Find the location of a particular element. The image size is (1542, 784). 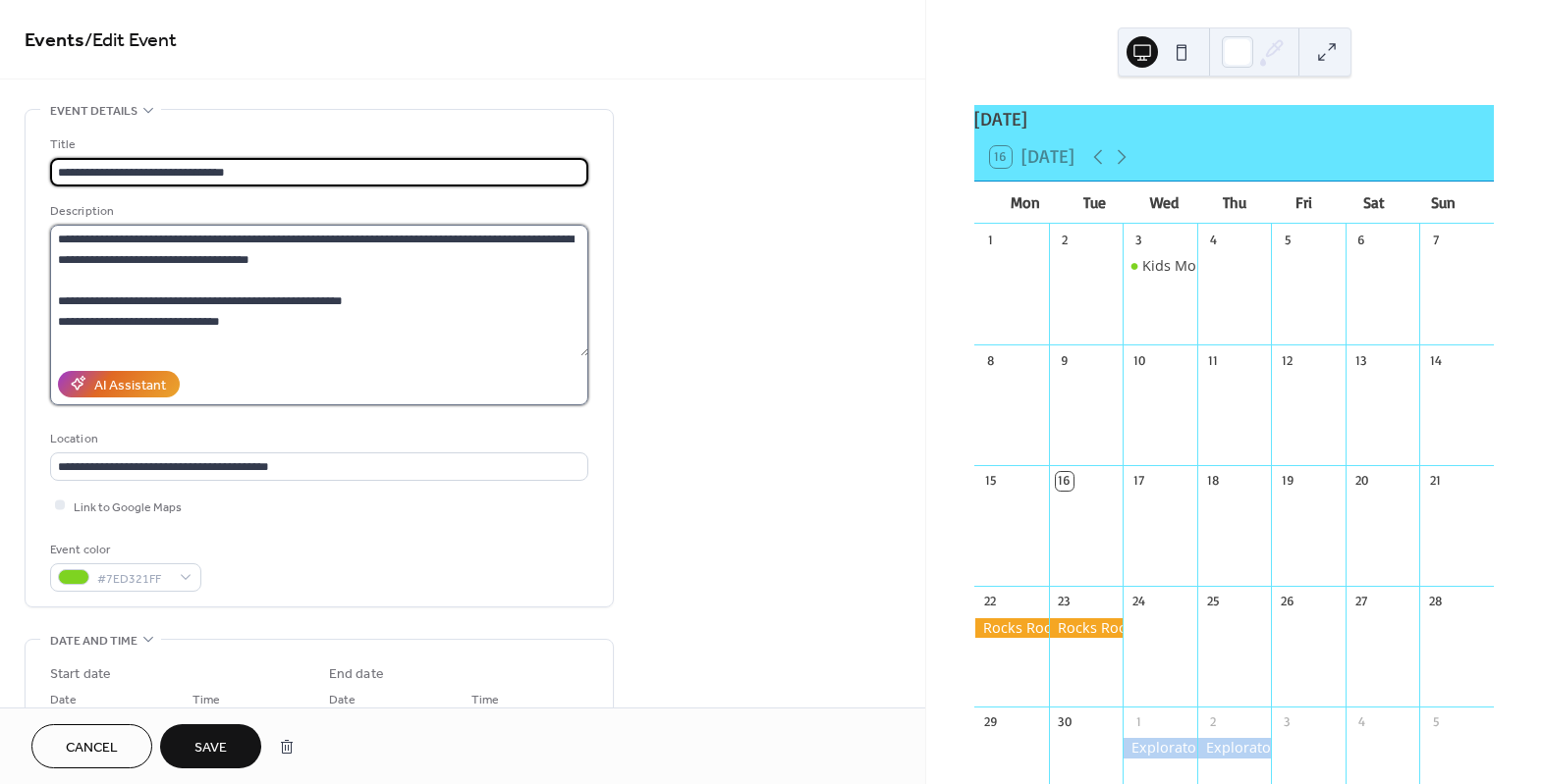

div: 6 is located at coordinates (1361, 239).